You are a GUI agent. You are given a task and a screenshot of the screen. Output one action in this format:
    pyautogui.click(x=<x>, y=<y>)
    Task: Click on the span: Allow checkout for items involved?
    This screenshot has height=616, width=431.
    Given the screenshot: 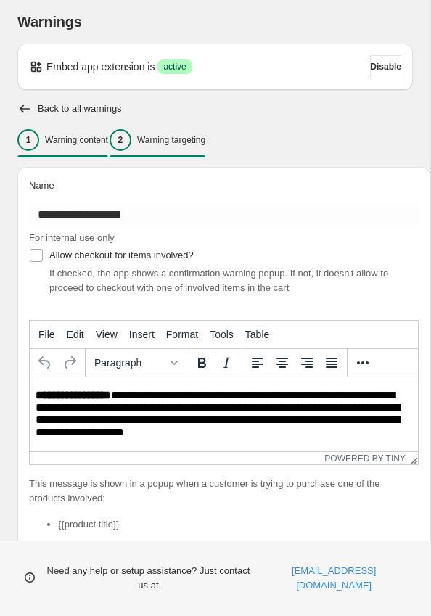 What is the action you would take?
    pyautogui.click(x=121, y=255)
    